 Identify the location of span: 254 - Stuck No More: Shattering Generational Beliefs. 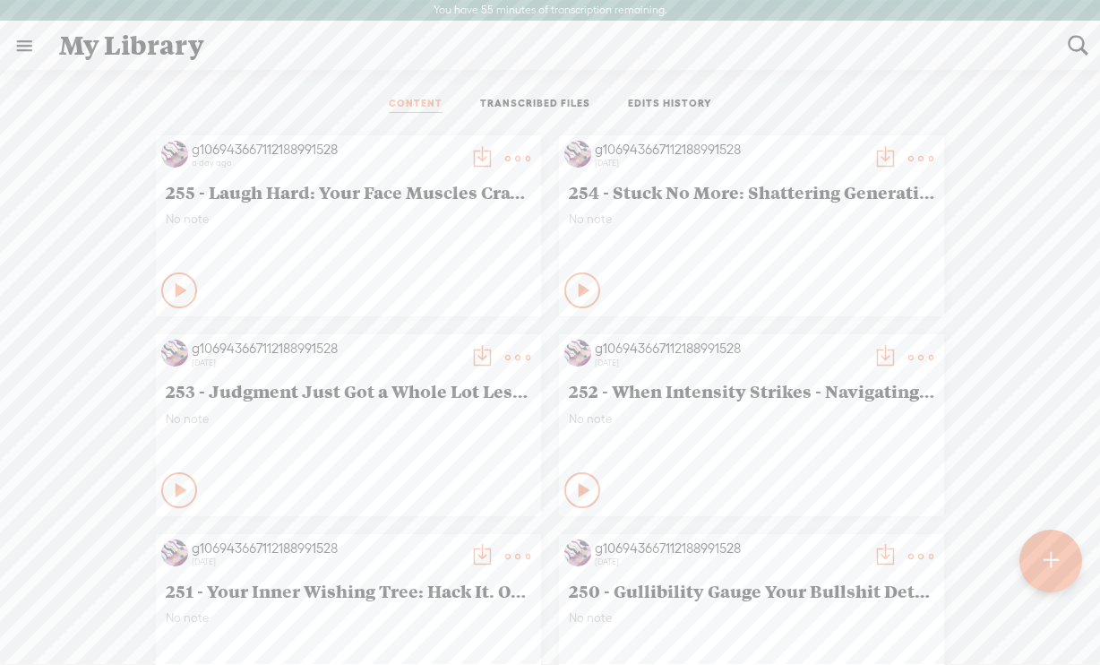
(751, 192).